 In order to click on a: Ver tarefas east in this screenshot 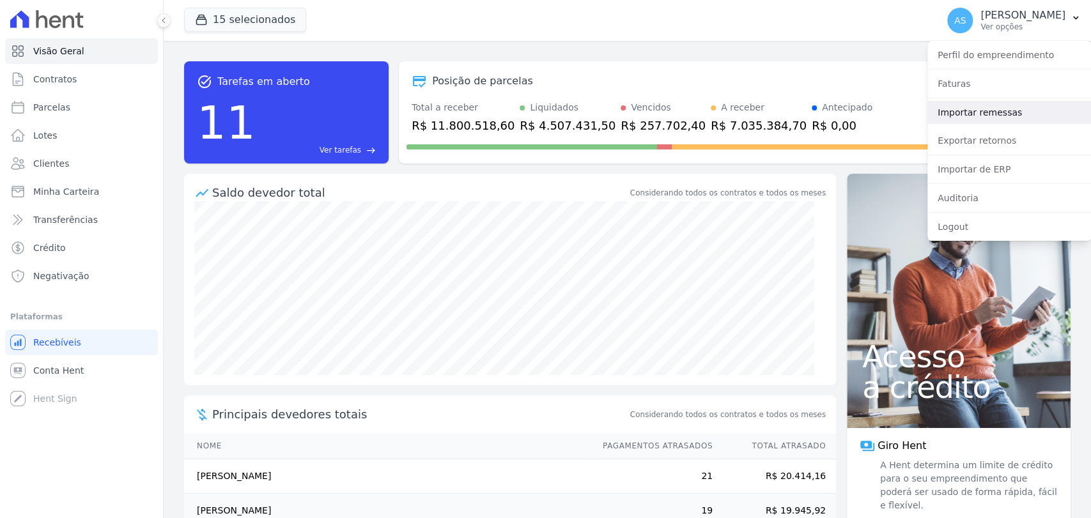, I will do `click(318, 150)`.